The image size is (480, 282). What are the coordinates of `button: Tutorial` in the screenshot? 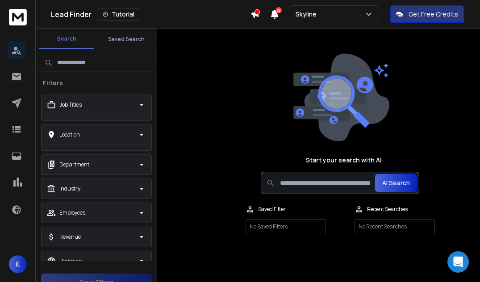 It's located at (118, 14).